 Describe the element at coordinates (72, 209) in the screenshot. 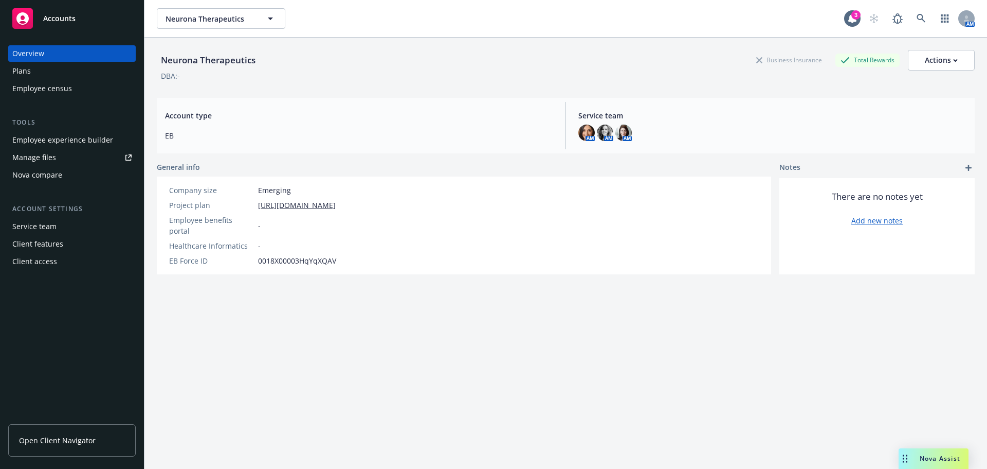

I see `div: Account settings` at that location.